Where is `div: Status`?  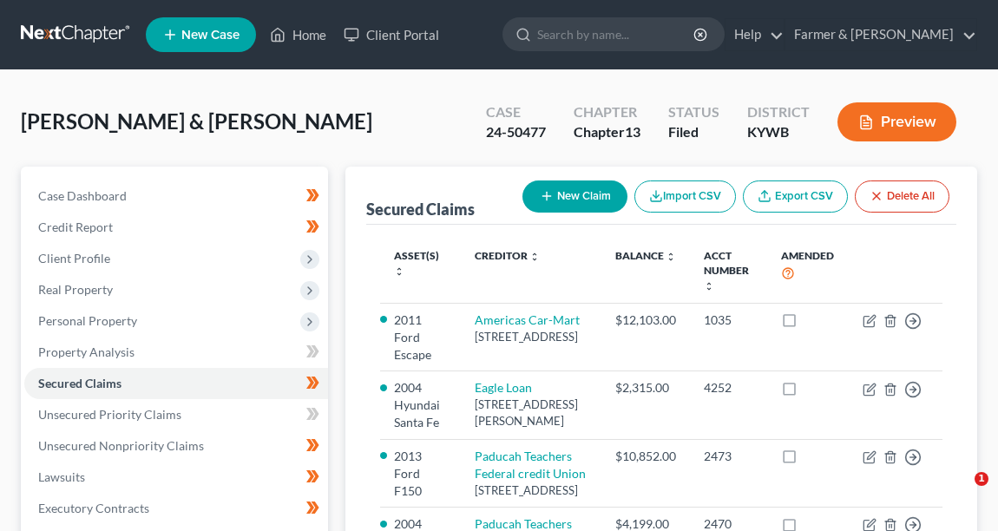
div: Status is located at coordinates (693, 112).